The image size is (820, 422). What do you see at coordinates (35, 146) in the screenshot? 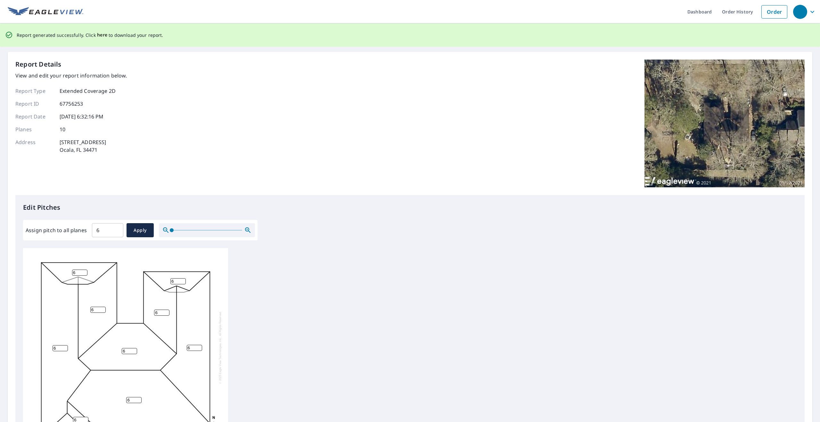
I see `p: Address` at bounding box center [35, 146].